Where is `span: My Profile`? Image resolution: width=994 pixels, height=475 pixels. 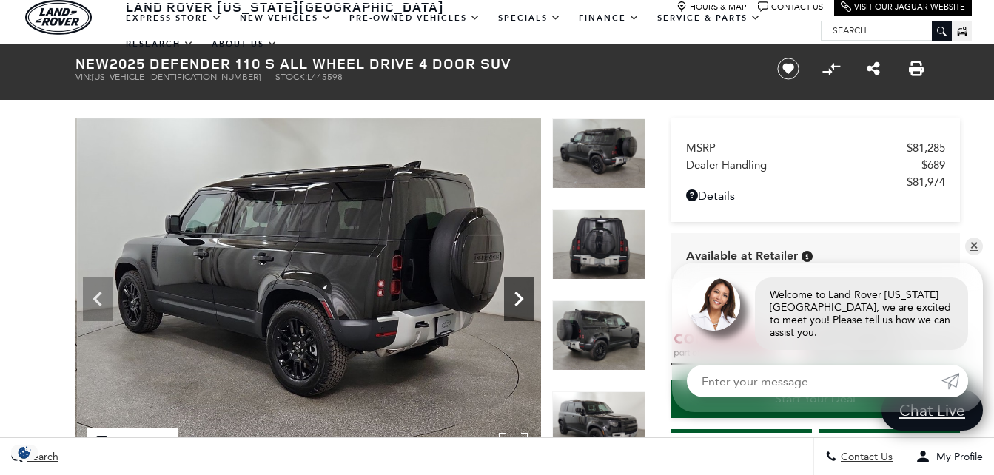 span: My Profile is located at coordinates (957, 457).